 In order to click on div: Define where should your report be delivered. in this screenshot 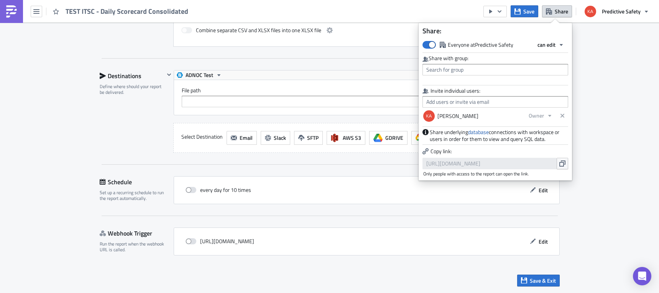, I will do `click(132, 89)`.